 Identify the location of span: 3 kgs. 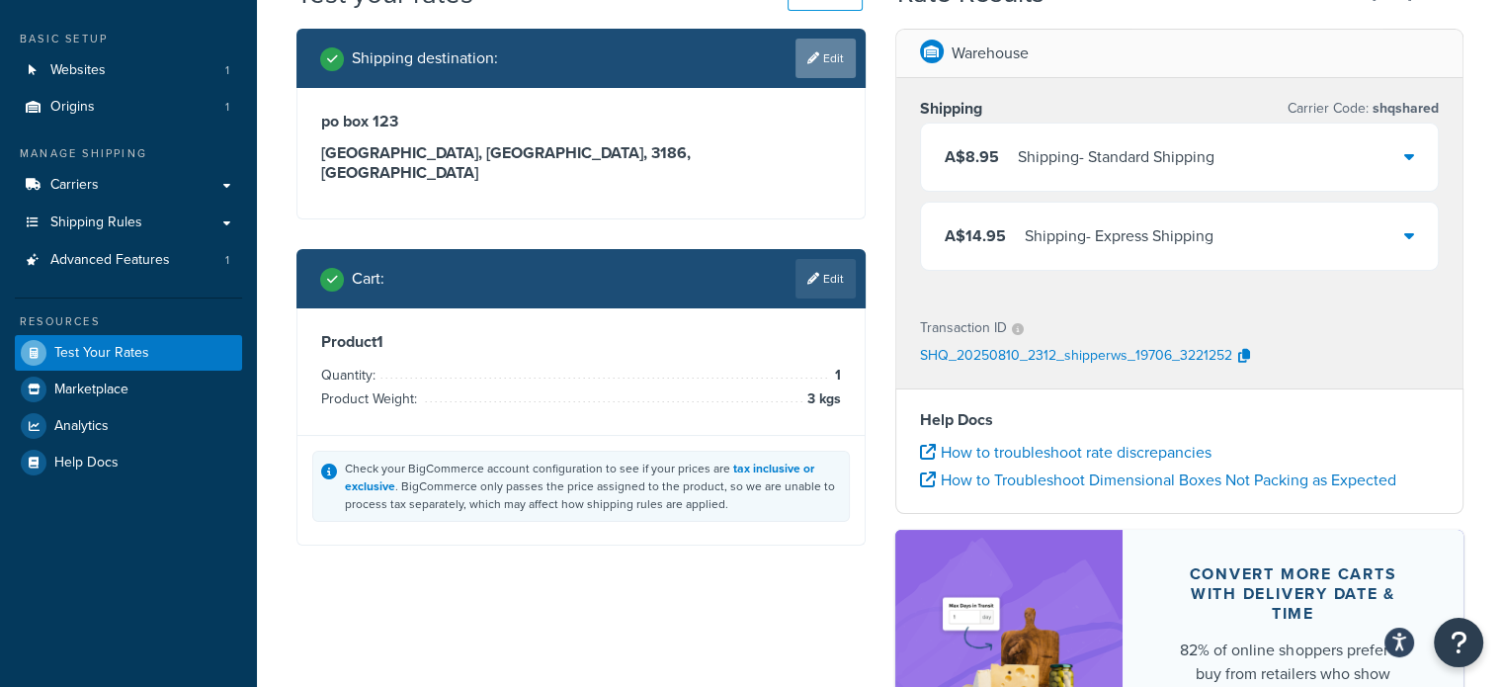
(821, 399).